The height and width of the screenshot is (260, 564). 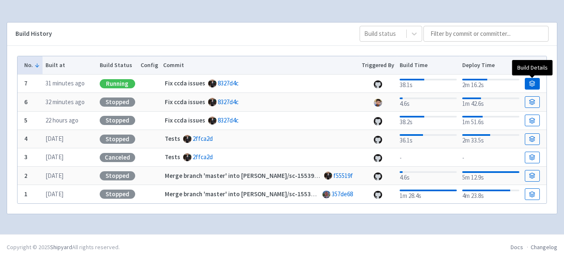 What do you see at coordinates (26, 102) in the screenshot?
I see `b: 6` at bounding box center [26, 102].